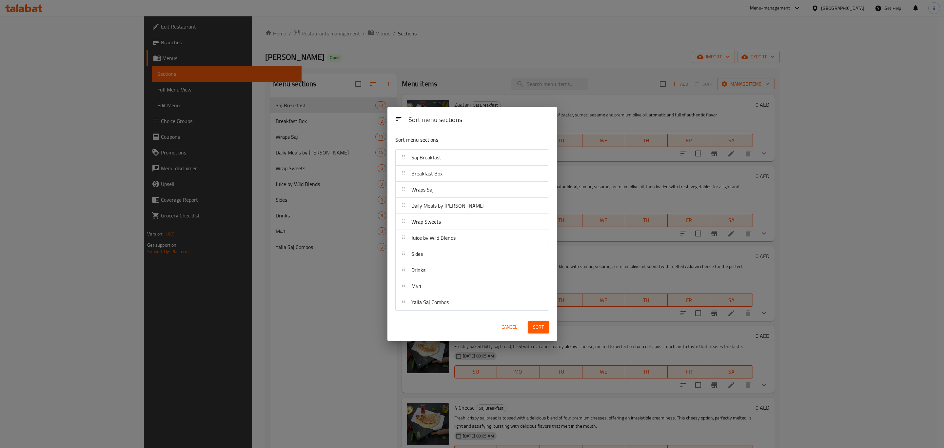 This screenshot has height=448, width=944. What do you see at coordinates (427, 173) in the screenshot?
I see `span: Breakfast Box` at bounding box center [427, 173].